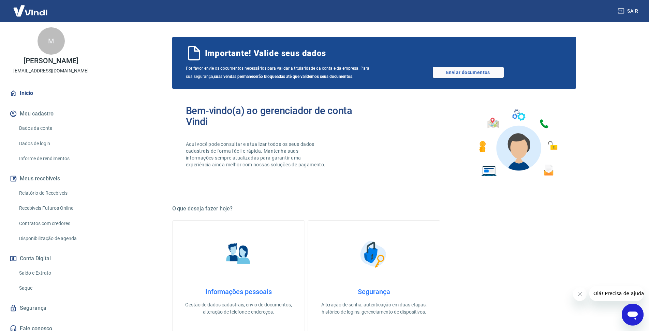  I want to click on h2: Bem-vindo(a) ao gerenciador de conta Vindi, so click(280, 116).